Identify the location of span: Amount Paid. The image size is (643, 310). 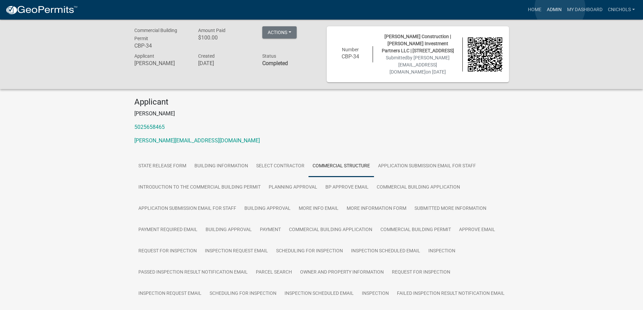
(212, 30).